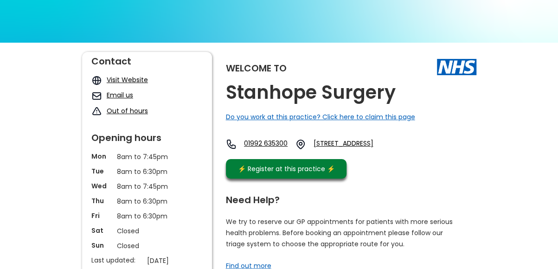 Image resolution: width=558 pixels, height=269 pixels. Describe the element at coordinates (102, 230) in the screenshot. I see `p: Sat` at that location.